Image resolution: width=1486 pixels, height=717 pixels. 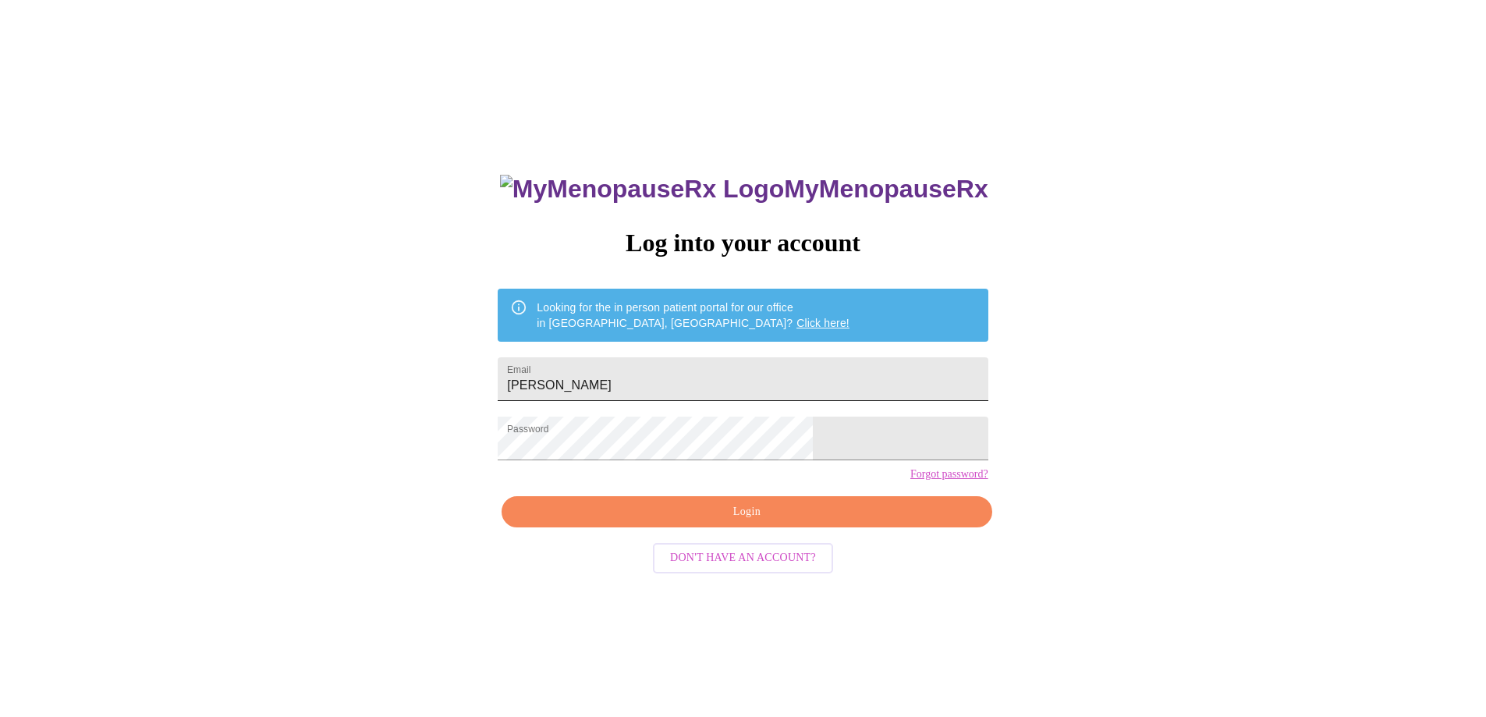 I want to click on span: Don't have an account?, so click(x=743, y=558).